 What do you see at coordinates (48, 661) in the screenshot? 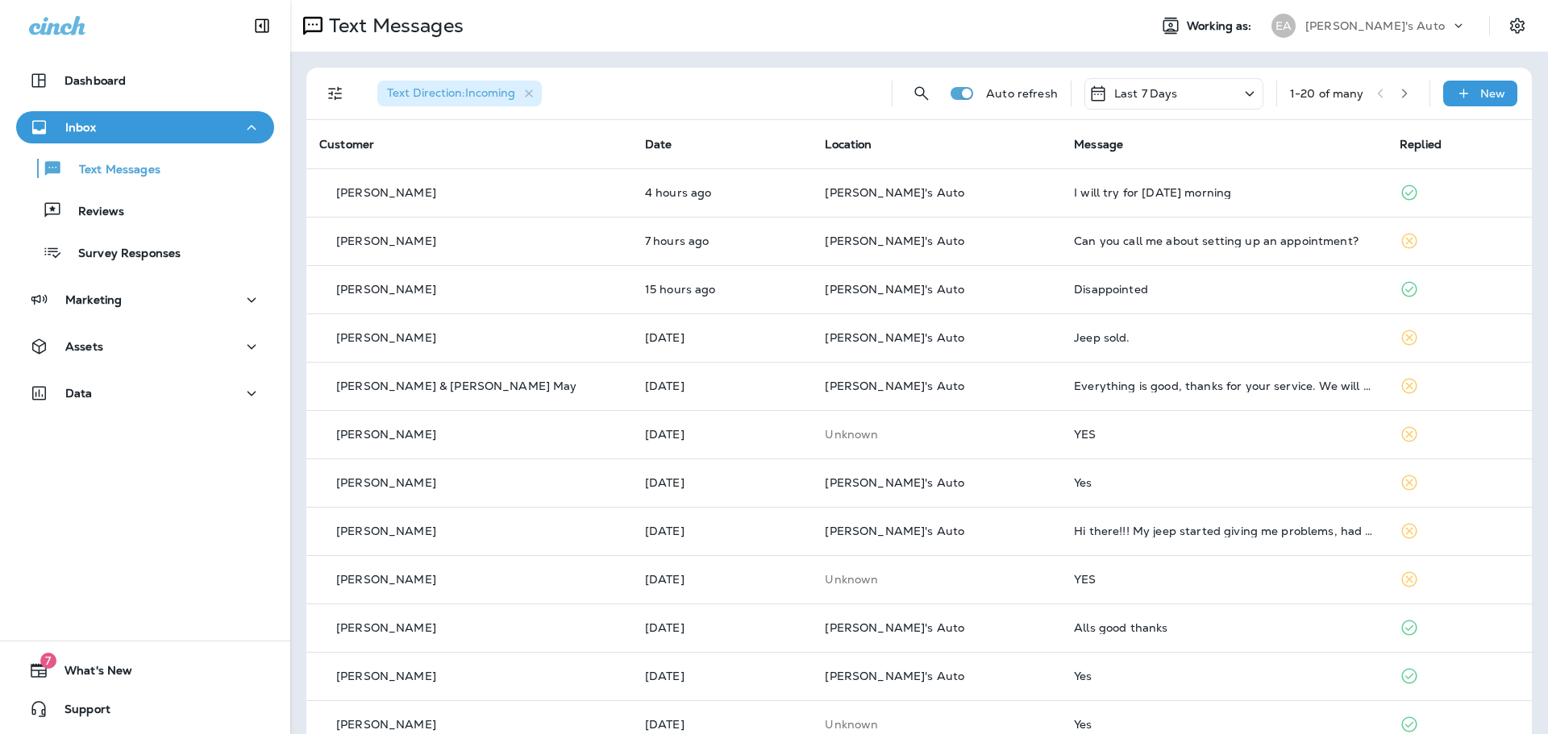
I see `span: 7` at bounding box center [48, 661].